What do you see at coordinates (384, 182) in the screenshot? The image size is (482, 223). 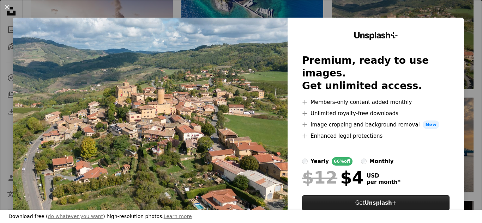 I see `span: per month *` at bounding box center [384, 182].